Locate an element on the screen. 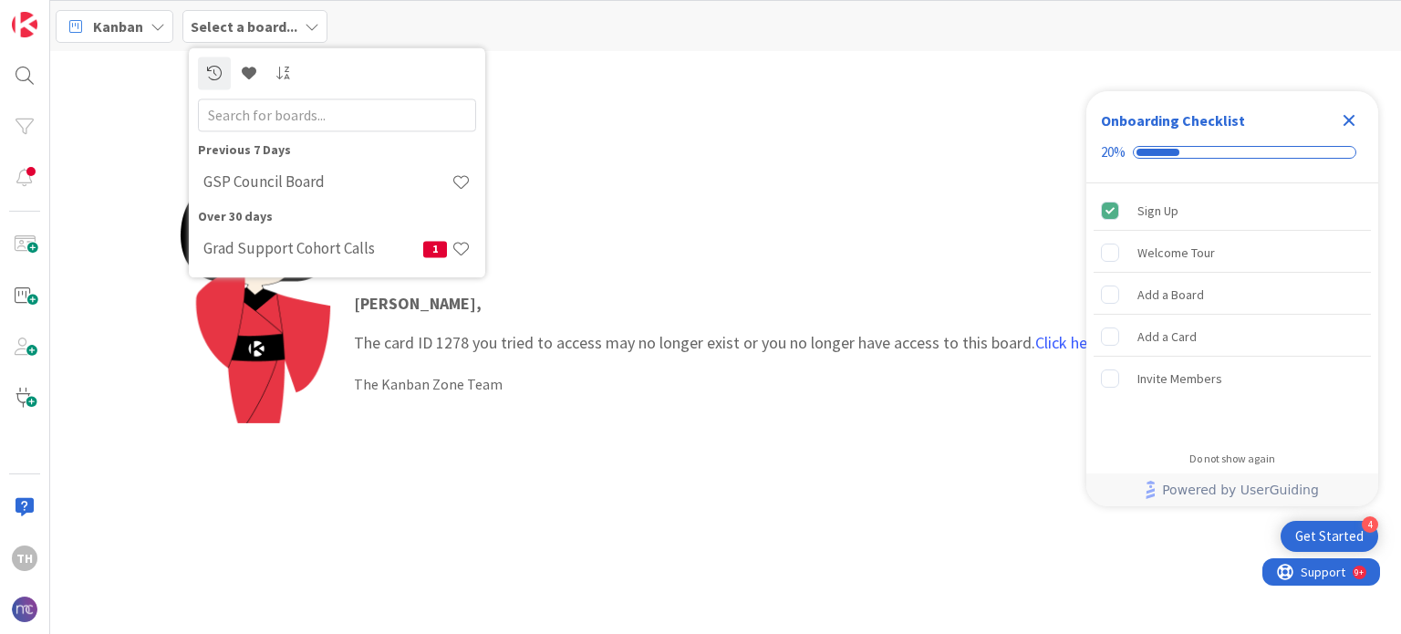 The image size is (1401, 634). span: Kanban is located at coordinates (118, 26).